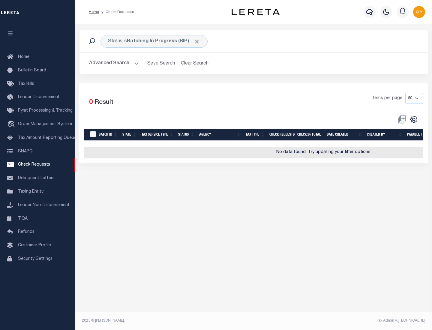 This screenshot has width=432, height=330. What do you see at coordinates (256, 12) in the screenshot?
I see `img: logo-dark.svg` at bounding box center [256, 12].